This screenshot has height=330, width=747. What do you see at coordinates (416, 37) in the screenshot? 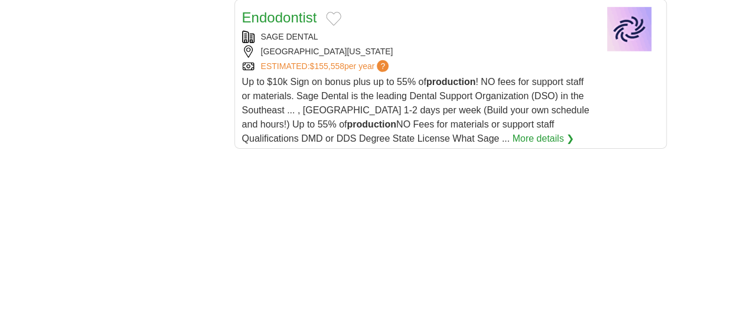
I see `div: SAGE DENTAL` at bounding box center [416, 37].